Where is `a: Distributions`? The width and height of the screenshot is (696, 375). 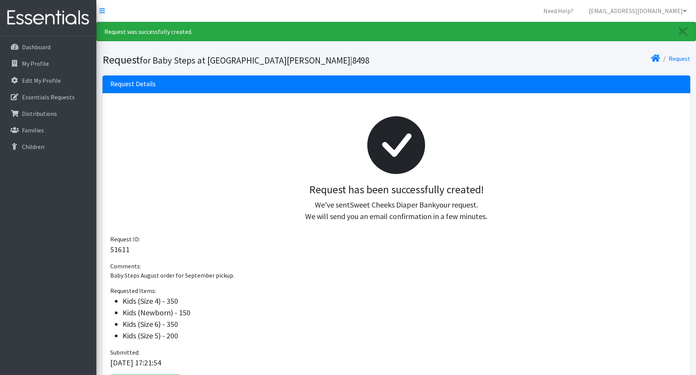
a: Distributions is located at coordinates (48, 114).